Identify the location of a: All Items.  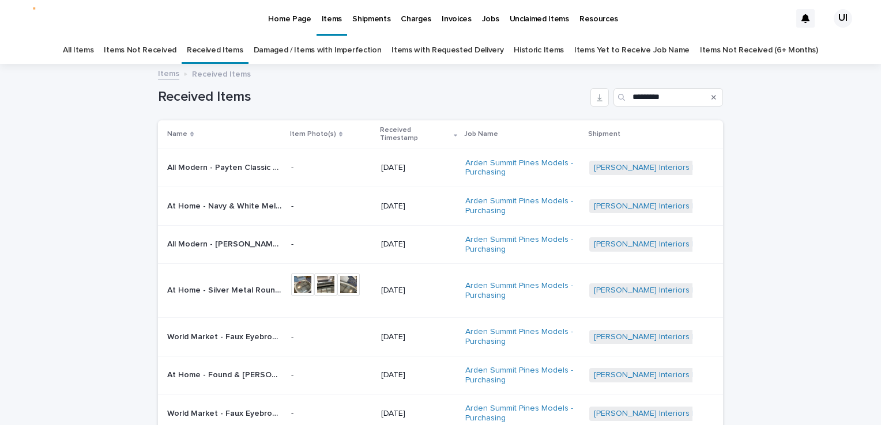
(78, 50).